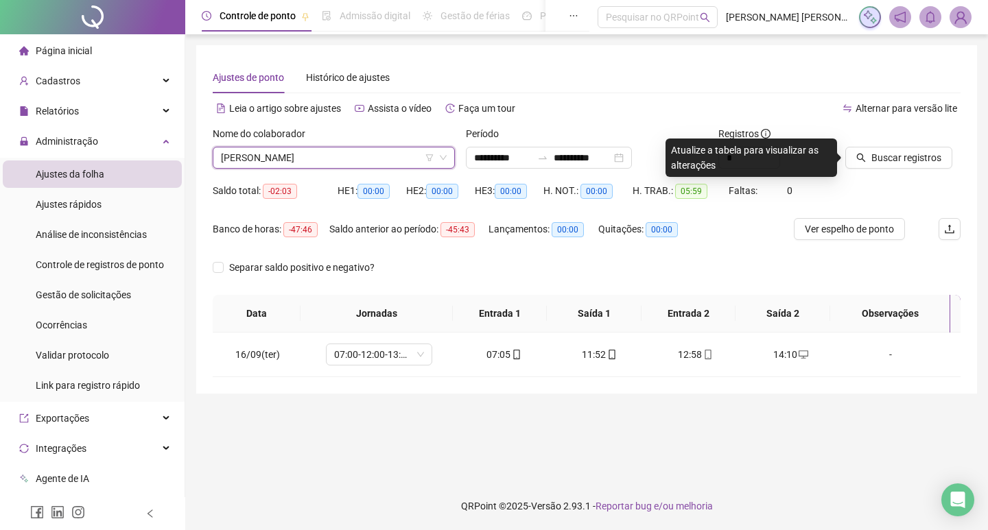 Image resolution: width=988 pixels, height=530 pixels. Describe the element at coordinates (443, 158) in the screenshot. I see `span: down` at that location.